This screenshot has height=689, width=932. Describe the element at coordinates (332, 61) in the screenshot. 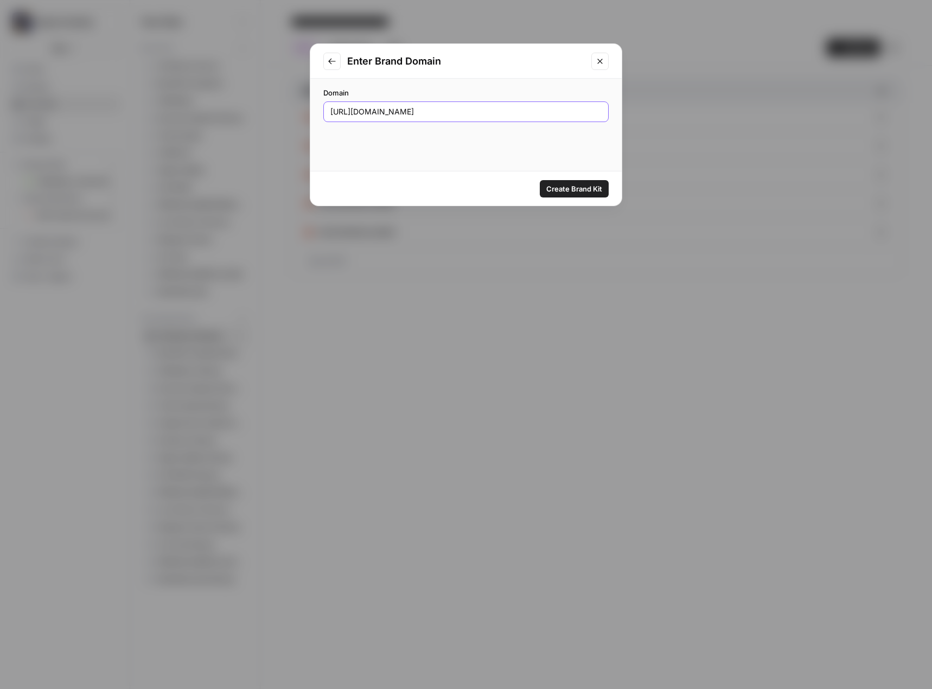

I see `button: Go to previous step` at that location.